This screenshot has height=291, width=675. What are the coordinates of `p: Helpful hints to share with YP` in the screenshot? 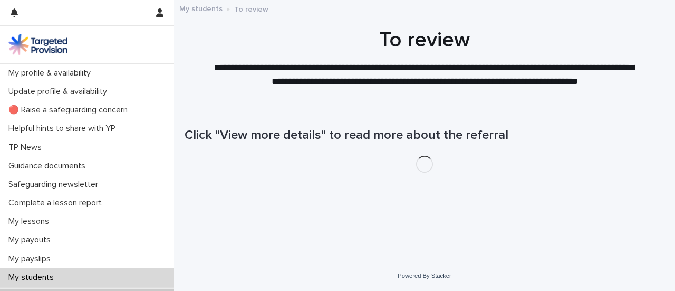 It's located at (64, 128).